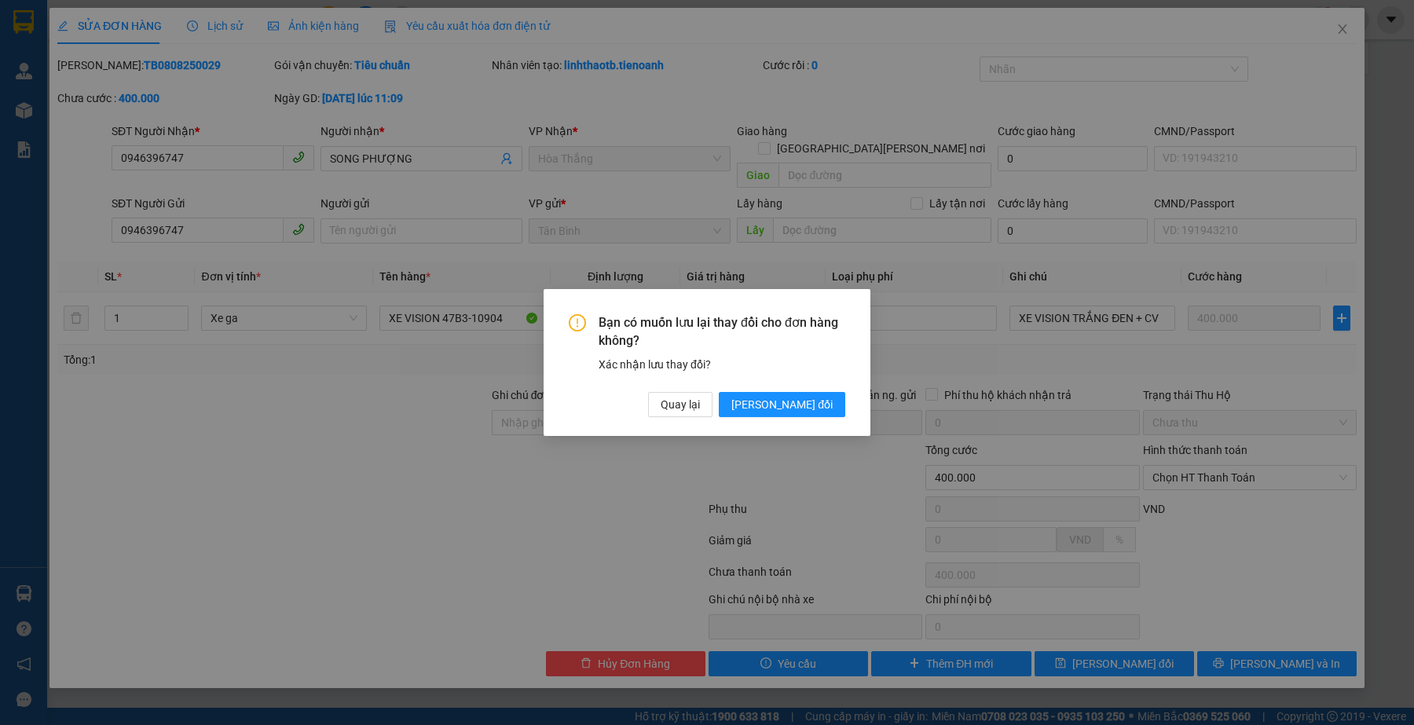 This screenshot has height=725, width=1414. I want to click on span: Quay lại, so click(680, 404).